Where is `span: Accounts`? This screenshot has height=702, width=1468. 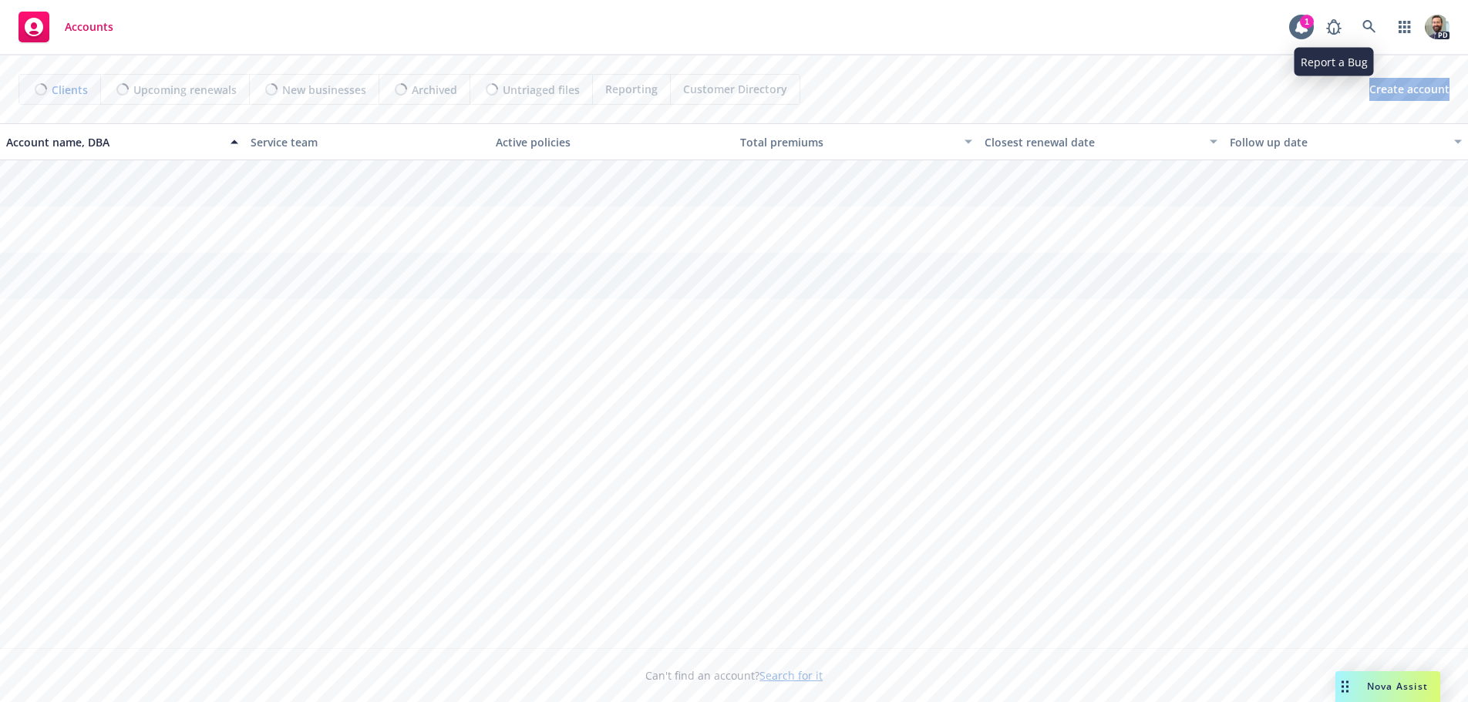 span: Accounts is located at coordinates (89, 27).